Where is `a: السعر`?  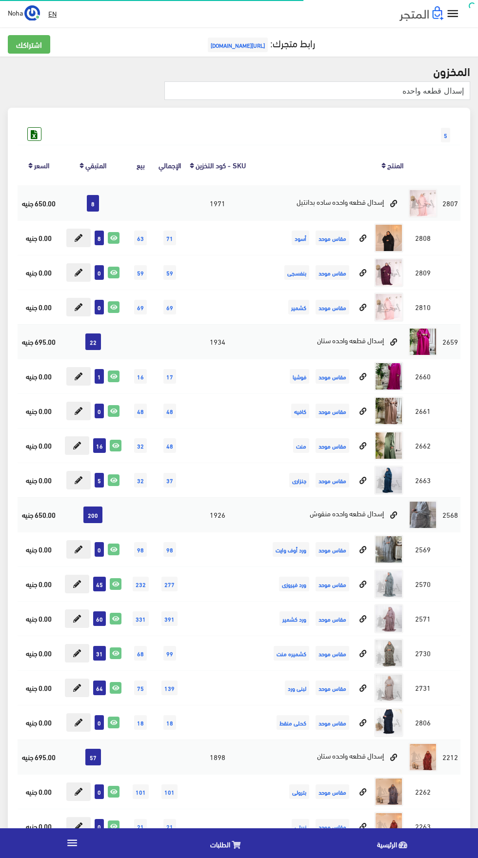
a: السعر is located at coordinates (41, 165).